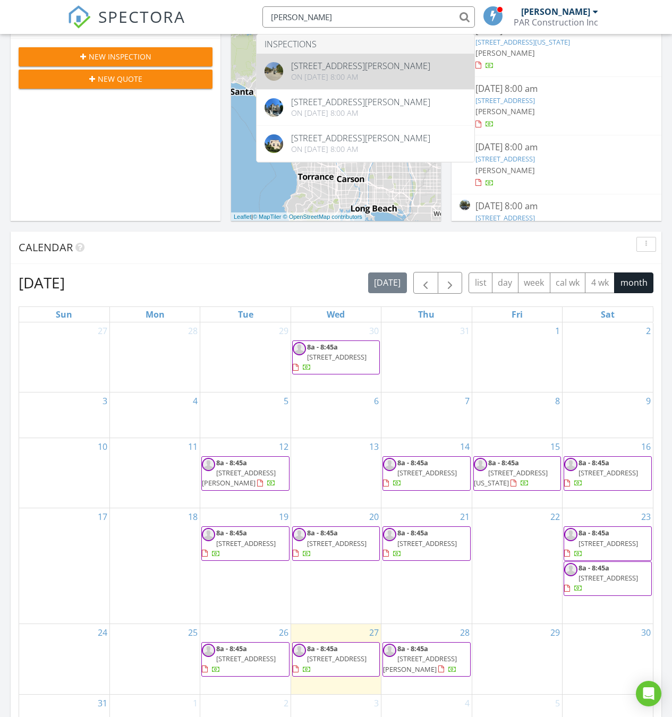 Image resolution: width=672 pixels, height=717 pixels. What do you see at coordinates (79, 17) in the screenshot?
I see `img: The Best Home Inspection Software - Spectora` at bounding box center [79, 17].